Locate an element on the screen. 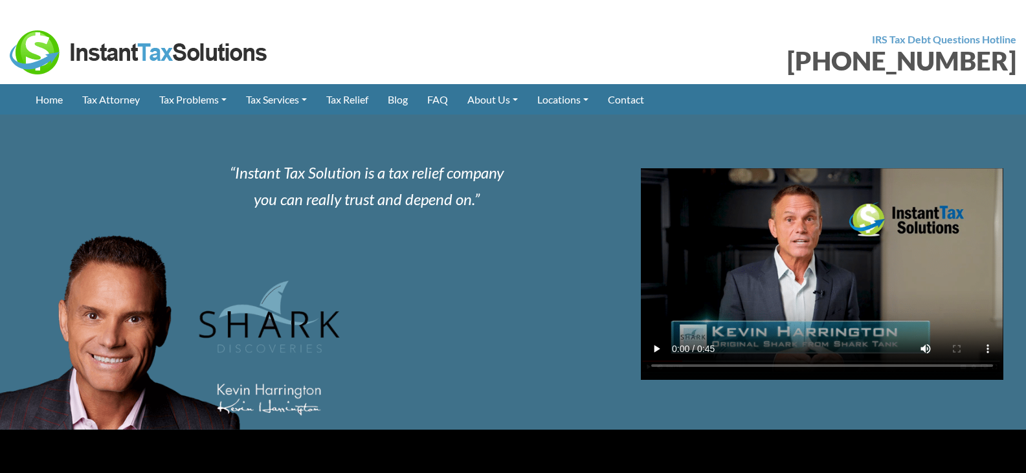 This screenshot has width=1026, height=473. a: About Us is located at coordinates (493, 99).